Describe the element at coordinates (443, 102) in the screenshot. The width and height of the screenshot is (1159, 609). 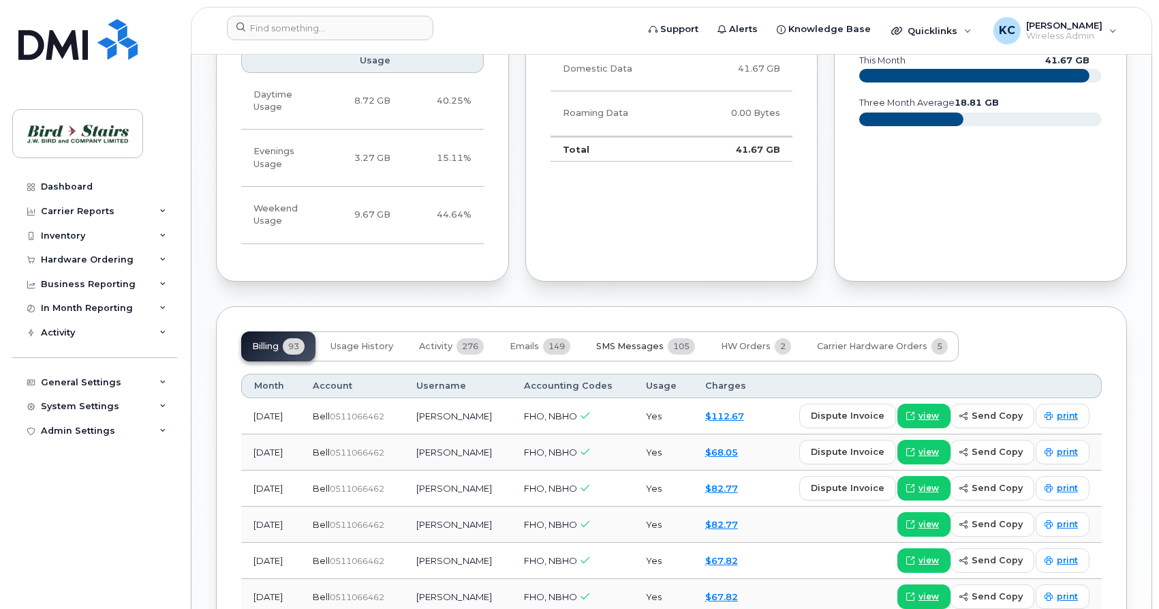
I see `td: 40.25%` at that location.